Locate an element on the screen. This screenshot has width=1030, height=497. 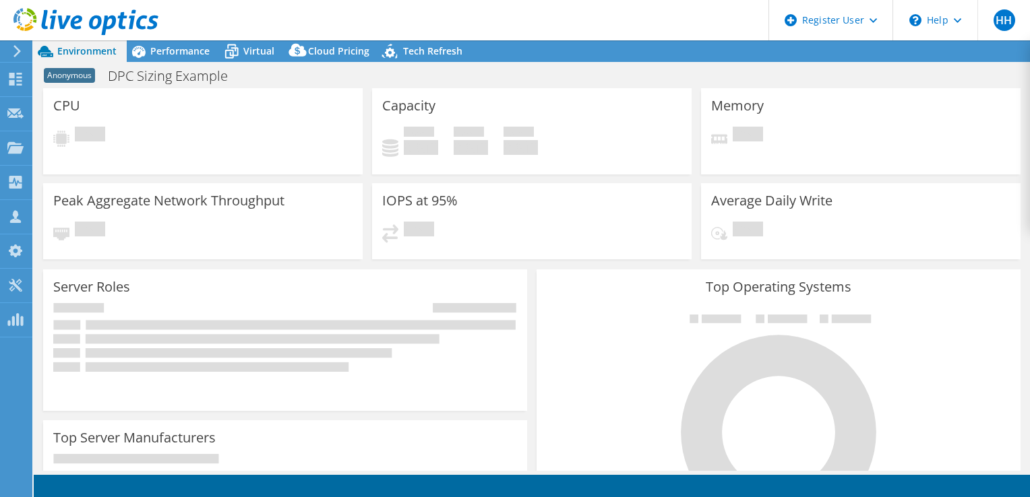
h3: Average Daily Write is located at coordinates (772, 201).